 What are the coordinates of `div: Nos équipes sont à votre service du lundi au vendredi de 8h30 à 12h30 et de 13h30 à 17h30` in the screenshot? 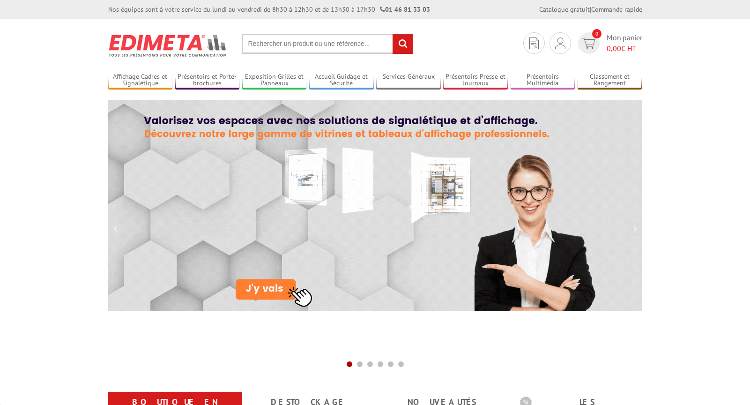 It's located at (269, 9).